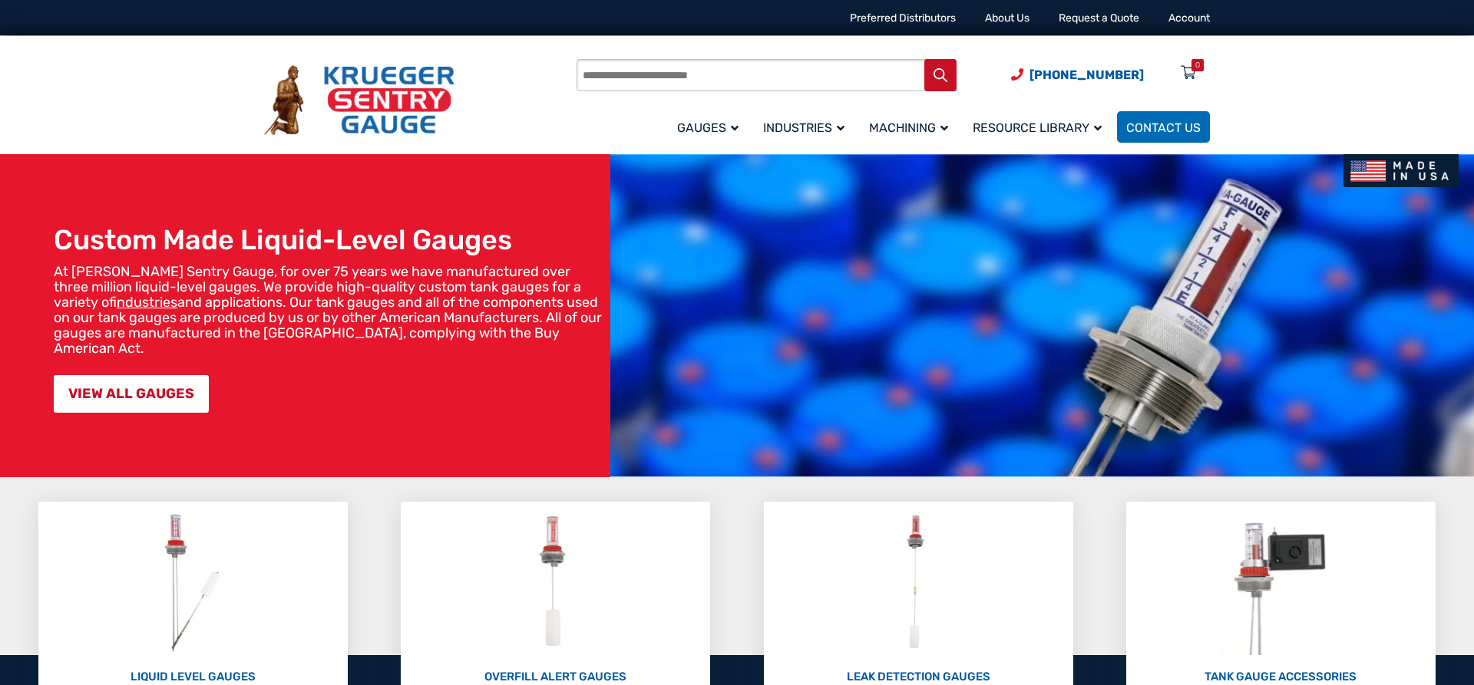 This screenshot has width=1474, height=685. I want to click on h1: Custom Made Liquid-Level Gauges, so click(328, 239).